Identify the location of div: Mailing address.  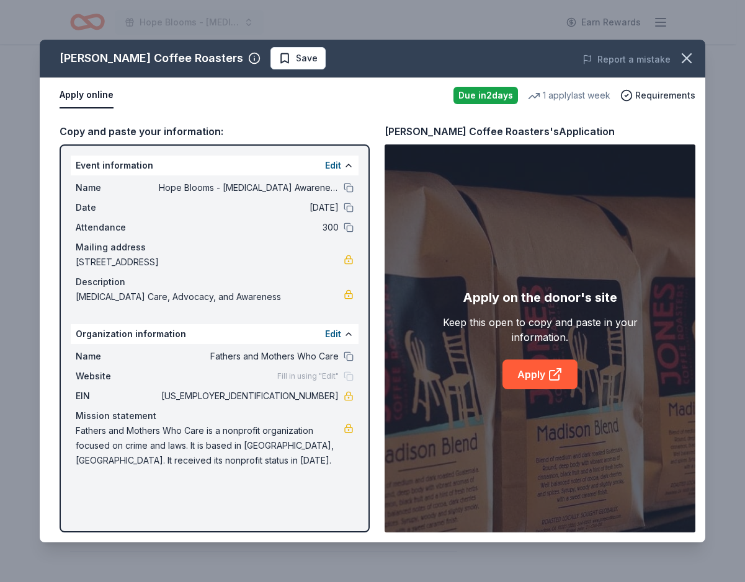
(214, 247).